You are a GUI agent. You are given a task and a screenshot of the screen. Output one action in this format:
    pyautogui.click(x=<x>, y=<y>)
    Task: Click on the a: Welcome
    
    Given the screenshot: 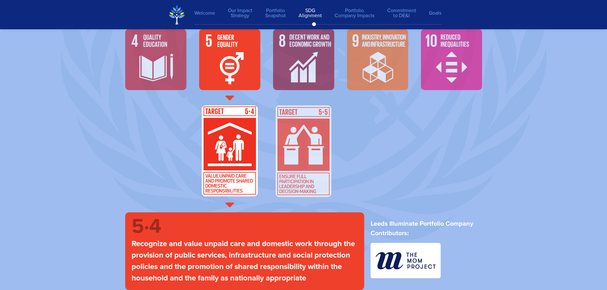 What is the action you would take?
    pyautogui.click(x=208, y=13)
    